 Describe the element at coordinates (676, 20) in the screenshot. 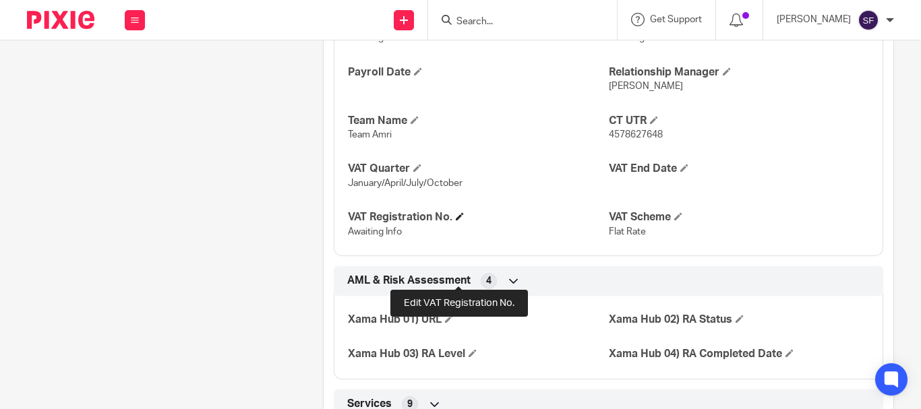

I see `span: Get Support` at that location.